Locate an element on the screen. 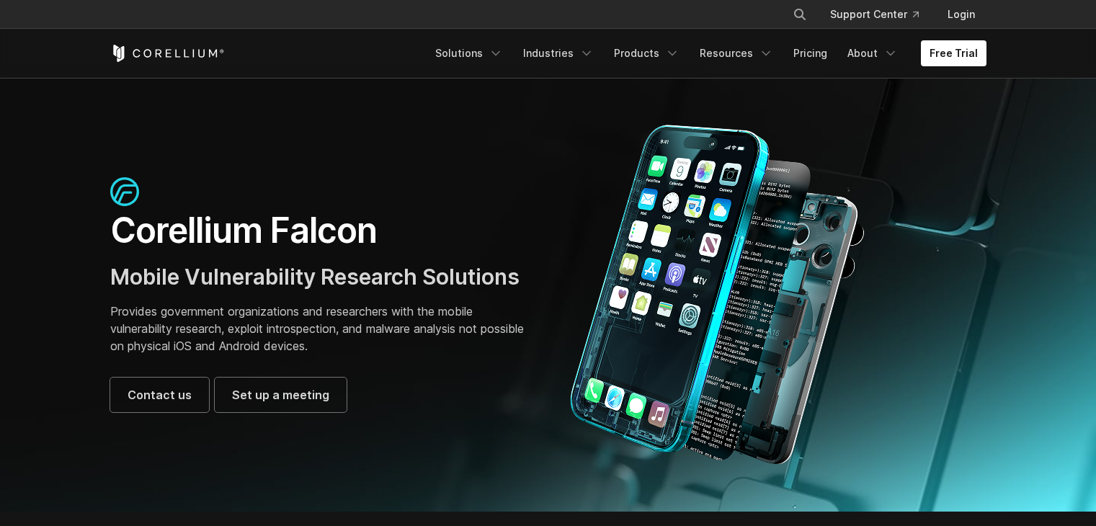 This screenshot has height=526, width=1096. a: Solutions is located at coordinates (469, 53).